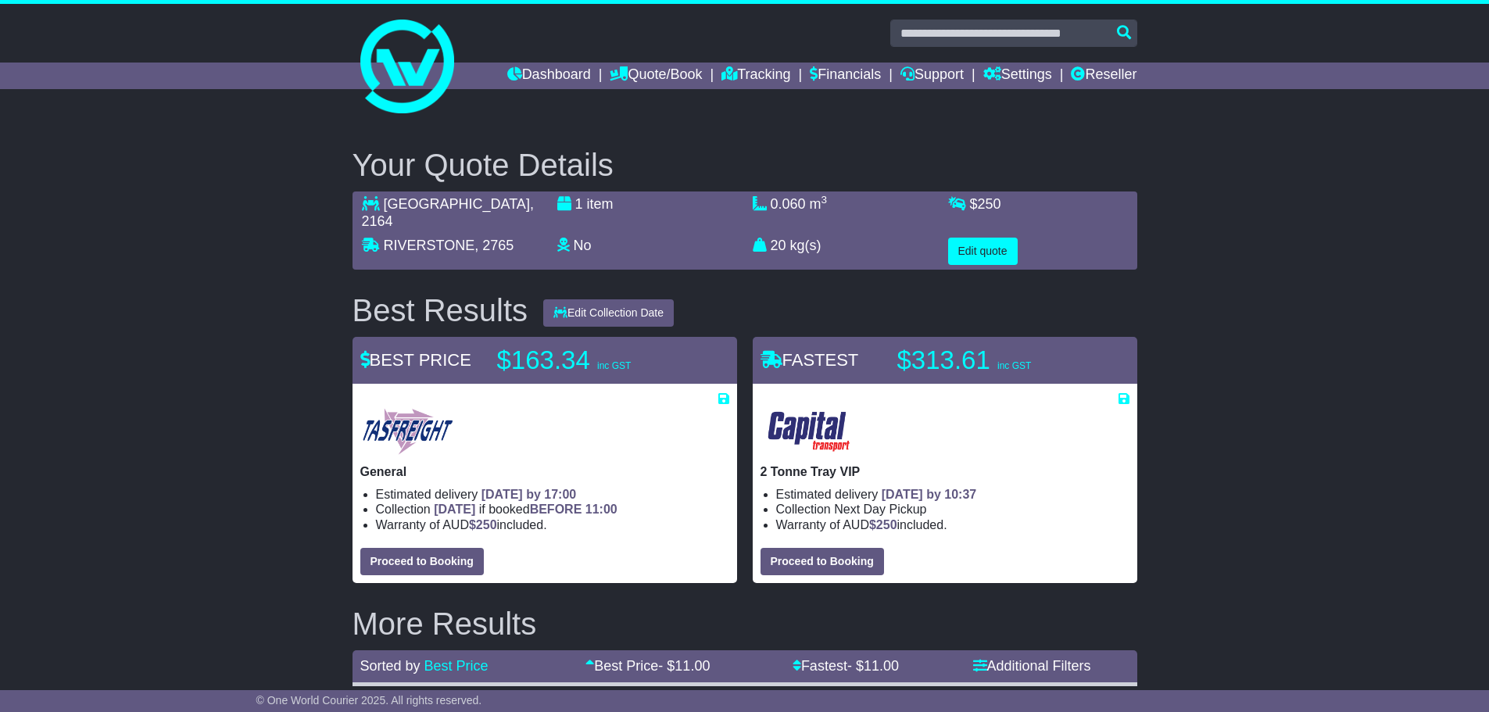 This screenshot has height=712, width=1489. I want to click on span: kg(s), so click(806, 245).